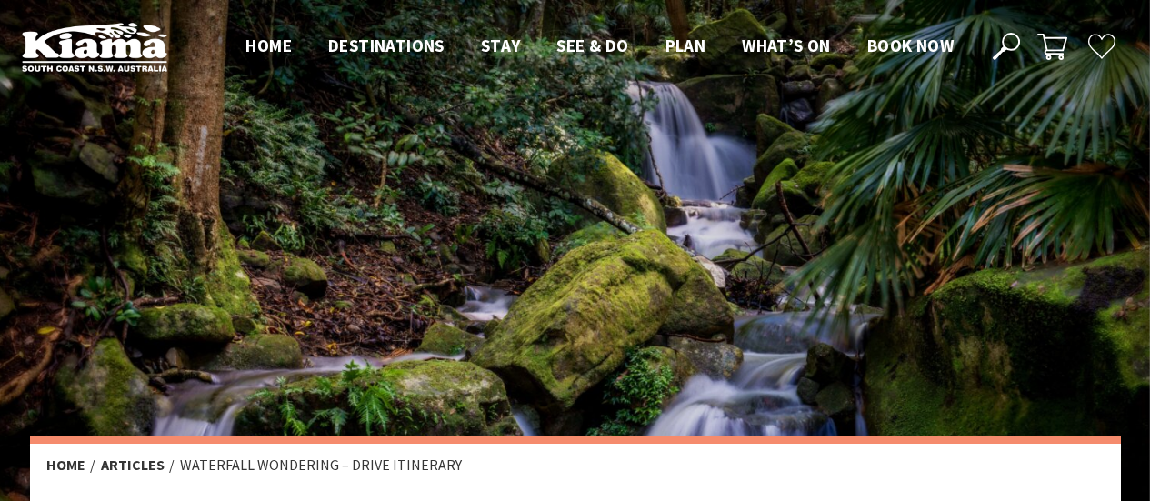 The image size is (1150, 501). I want to click on span: Destinations, so click(386, 45).